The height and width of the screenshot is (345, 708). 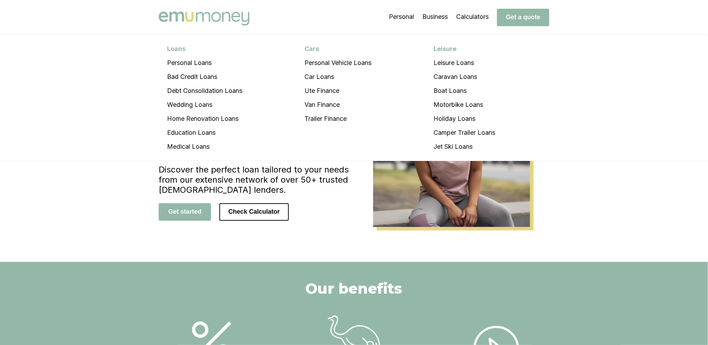 I want to click on a: Trailer Finance, so click(x=338, y=119).